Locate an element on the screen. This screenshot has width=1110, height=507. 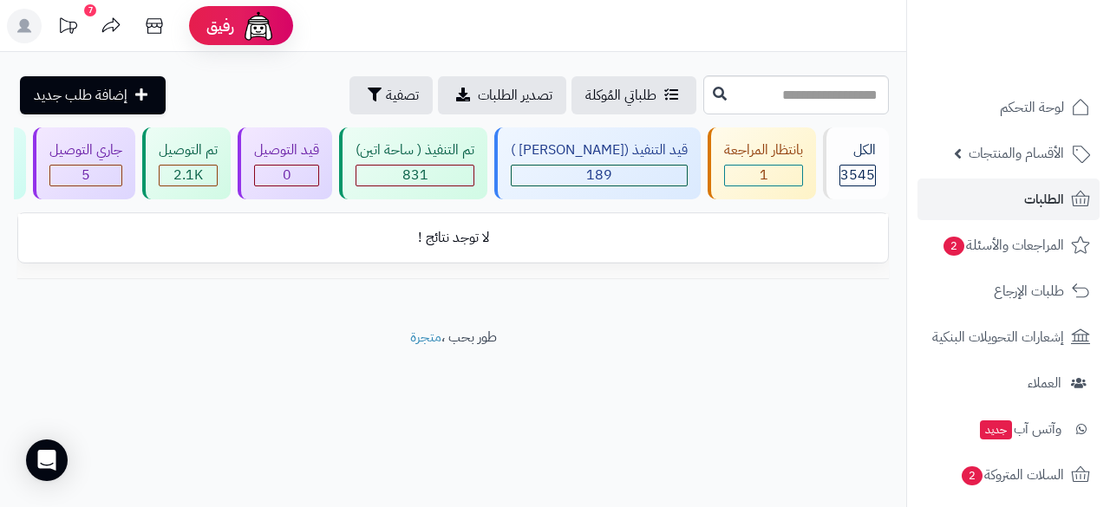
a: لوحة التحكم is located at coordinates (1008, 108).